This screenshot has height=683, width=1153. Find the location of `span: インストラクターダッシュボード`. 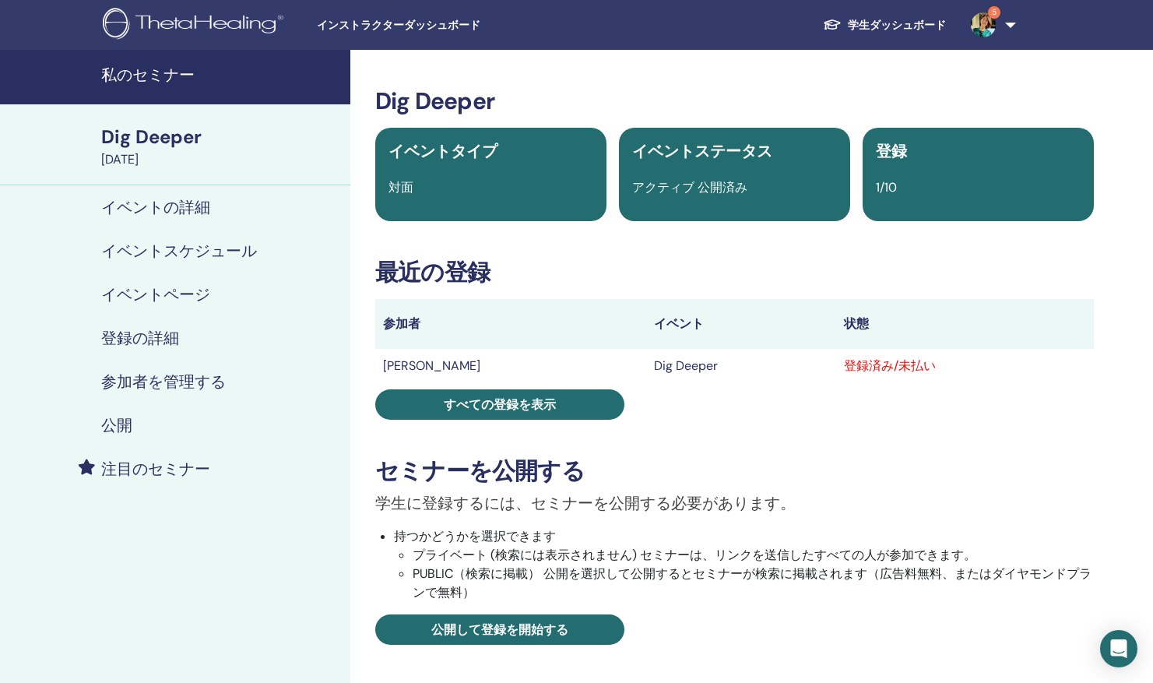

span: インストラクターダッシュボード is located at coordinates (434, 25).